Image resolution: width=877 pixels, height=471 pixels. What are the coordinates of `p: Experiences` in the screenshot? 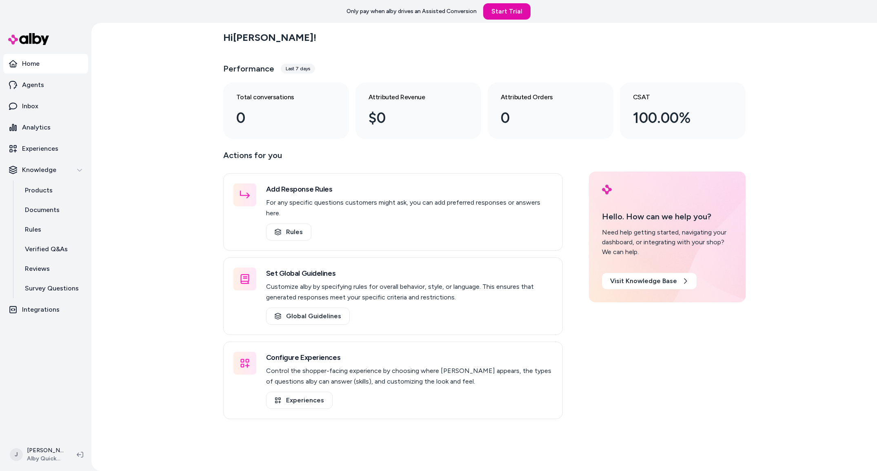 It's located at (40, 149).